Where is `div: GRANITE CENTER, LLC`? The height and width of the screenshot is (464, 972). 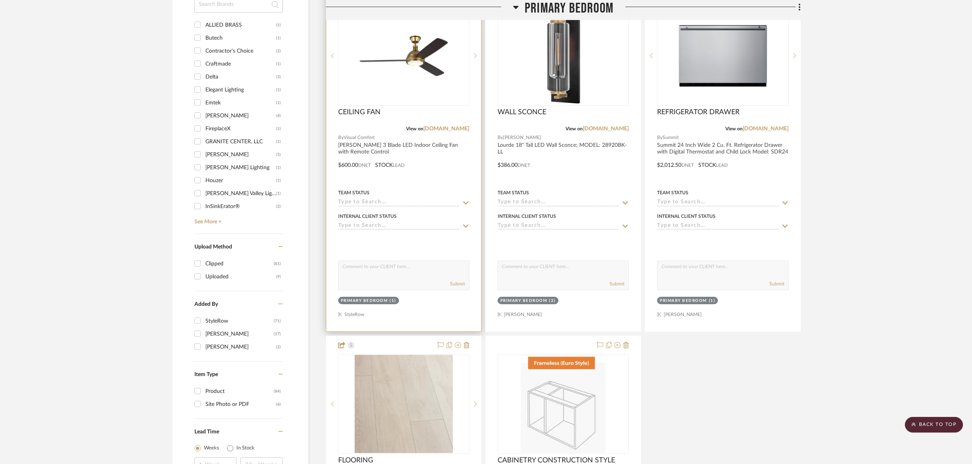
div: GRANITE CENTER, LLC is located at coordinates (241, 142).